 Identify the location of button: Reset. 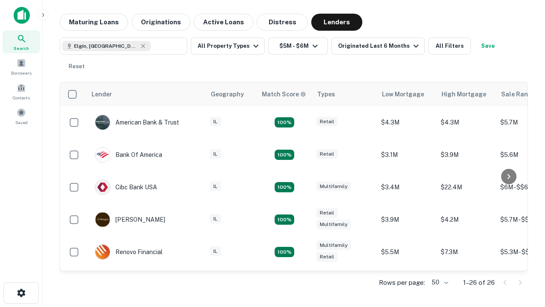
(77, 66).